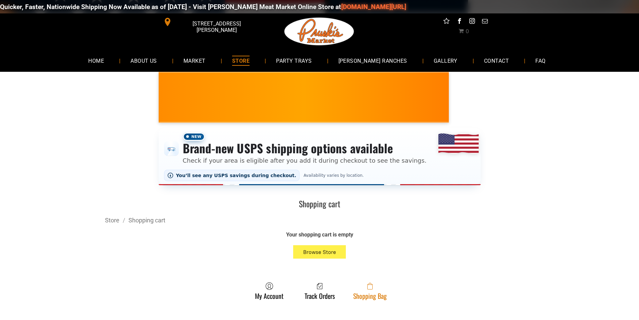 The width and height of the screenshot is (639, 320). What do you see at coordinates (96, 60) in the screenshot?
I see `a: HOME` at bounding box center [96, 60].